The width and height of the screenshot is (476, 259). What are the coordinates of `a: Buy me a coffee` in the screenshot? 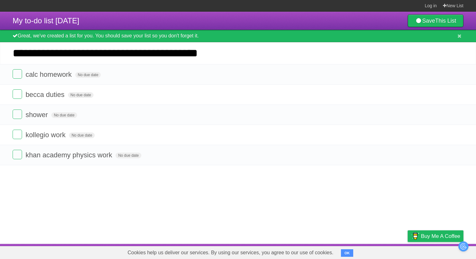 It's located at (436, 236).